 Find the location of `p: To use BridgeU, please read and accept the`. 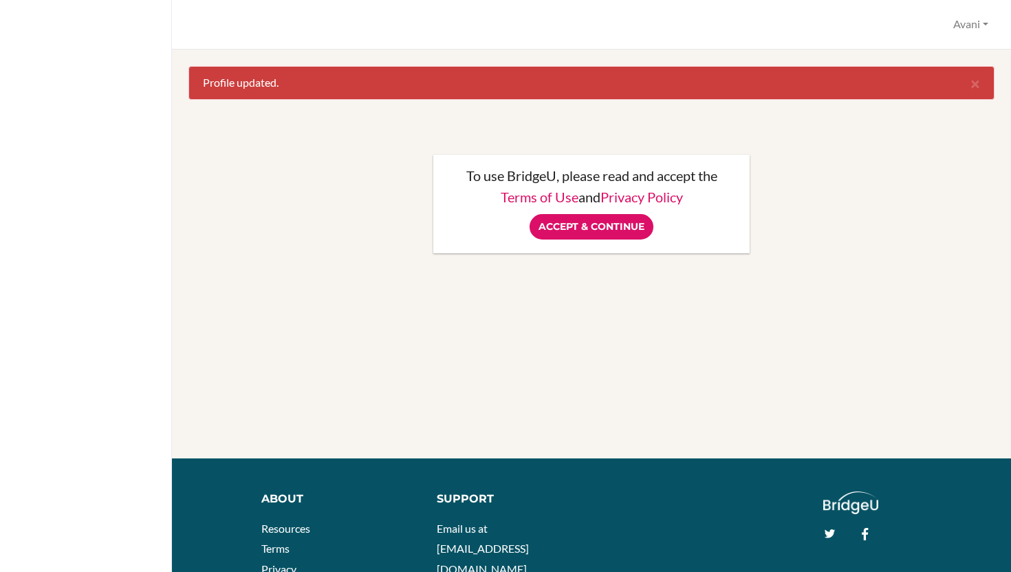

p: To use BridgeU, please read and accept the is located at coordinates (591, 175).